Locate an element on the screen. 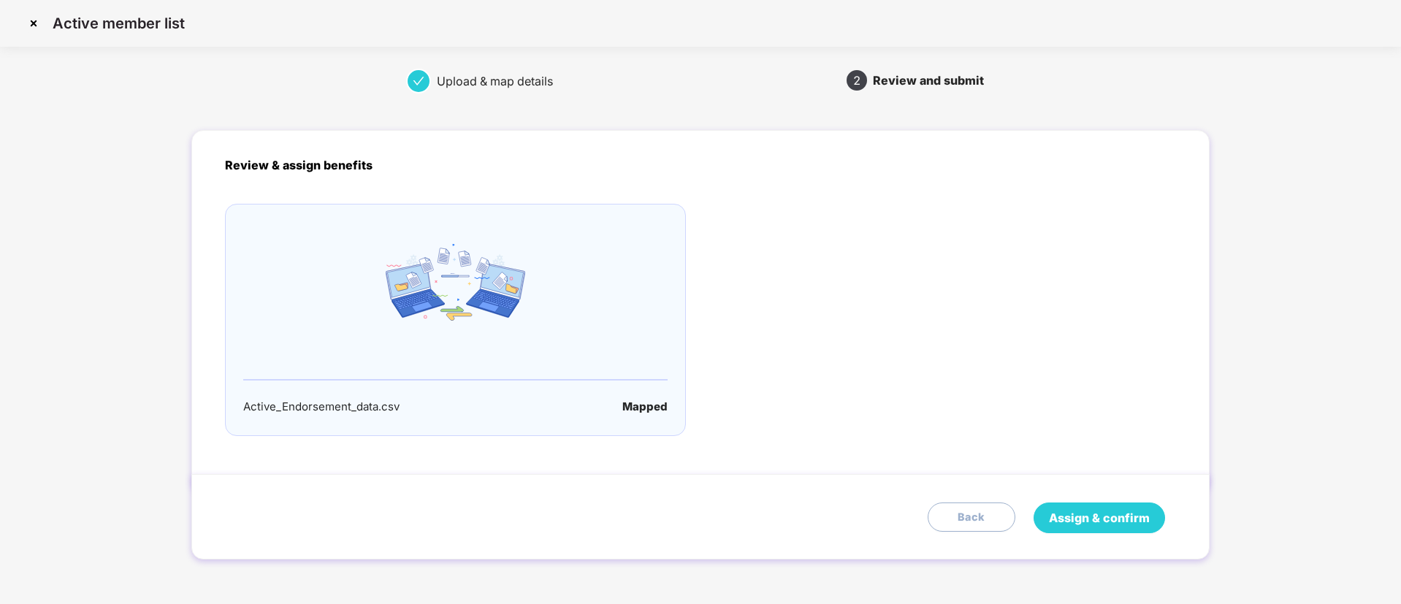 This screenshot has height=604, width=1401. div: Upload & map details is located at coordinates (501, 81).